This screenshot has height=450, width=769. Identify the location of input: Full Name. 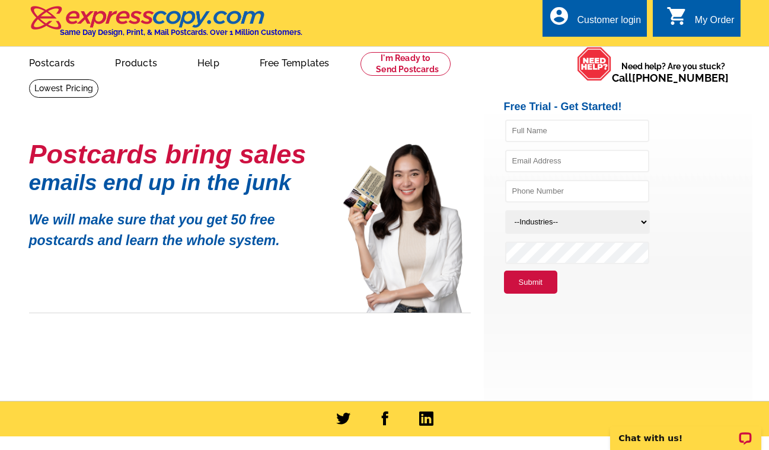
(577, 131).